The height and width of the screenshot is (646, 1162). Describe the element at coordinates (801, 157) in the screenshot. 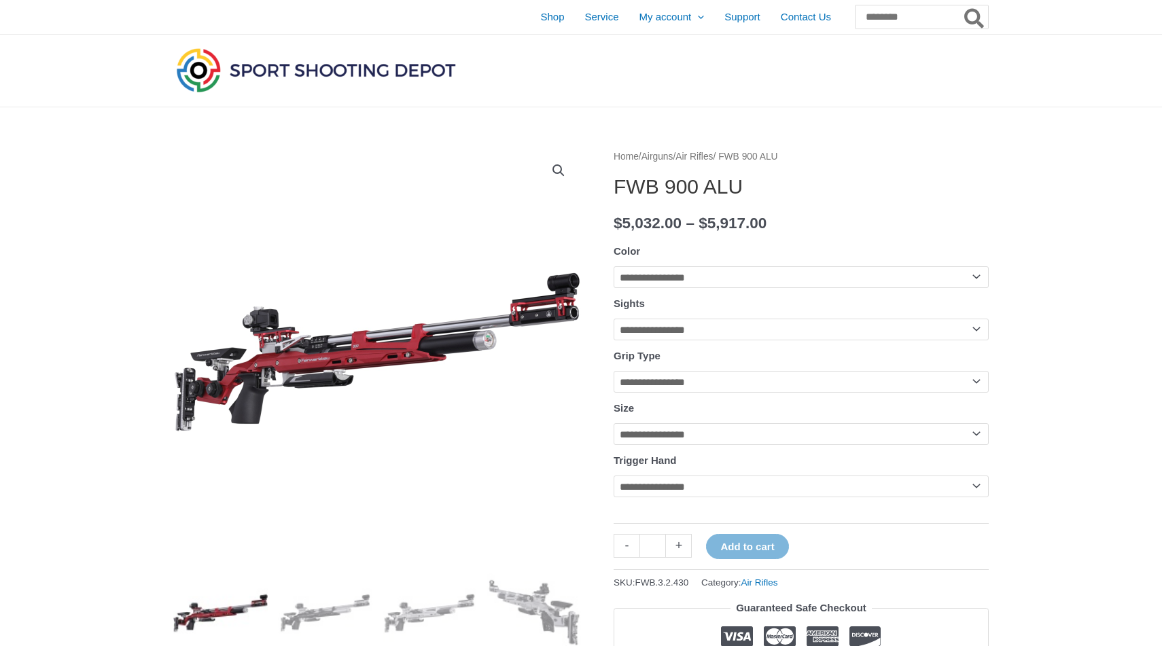

I see `nav: Breadcrumb` at that location.